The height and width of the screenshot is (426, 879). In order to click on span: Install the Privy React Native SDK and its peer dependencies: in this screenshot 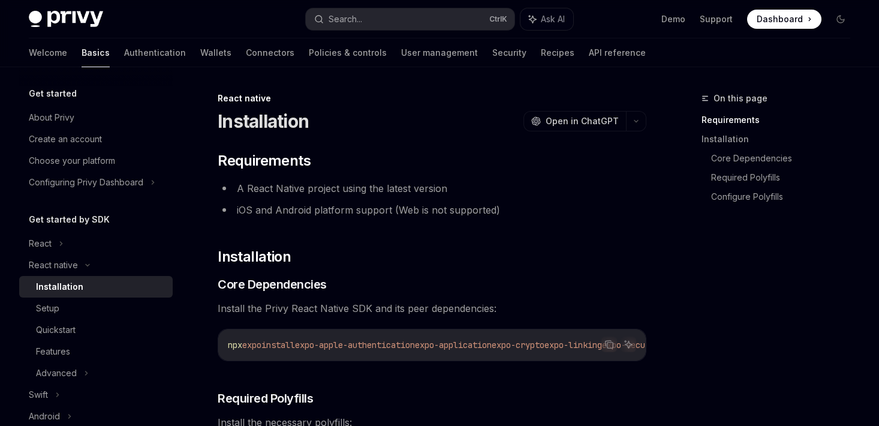, I will do `click(432, 308)`.